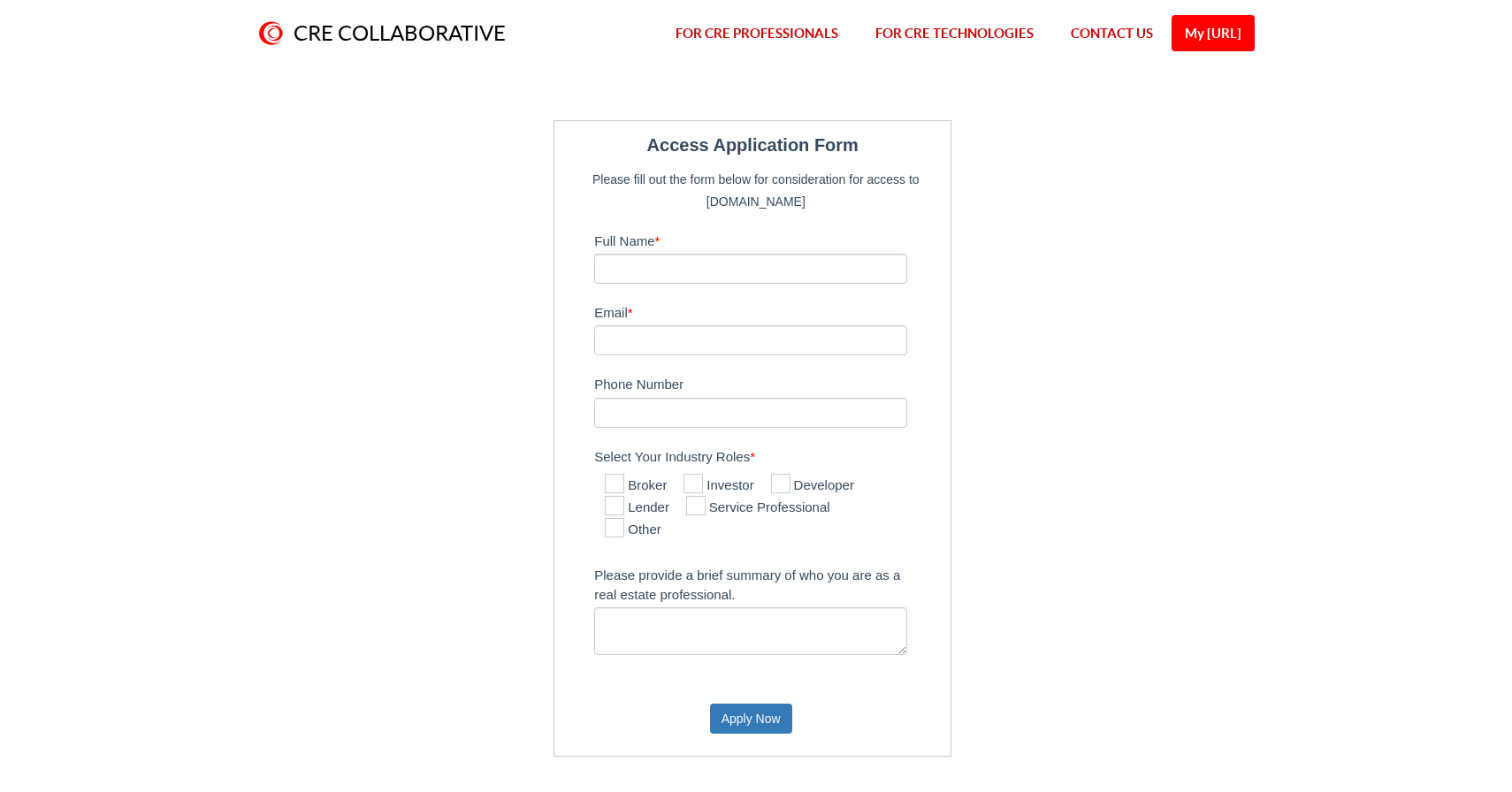 The height and width of the screenshot is (792, 1512). What do you see at coordinates (768, 240) in the screenshot?
I see `label: Full Name` at bounding box center [768, 240].